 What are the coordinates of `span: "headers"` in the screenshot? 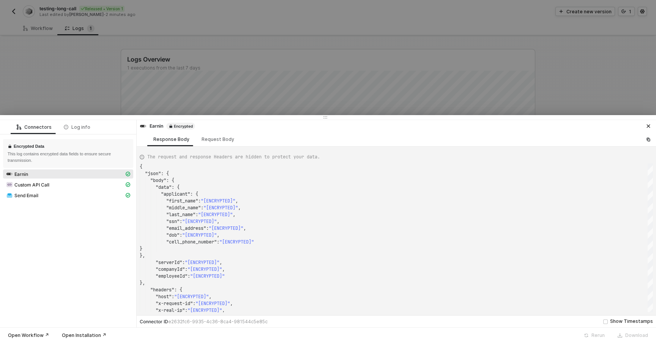 It's located at (162, 290).